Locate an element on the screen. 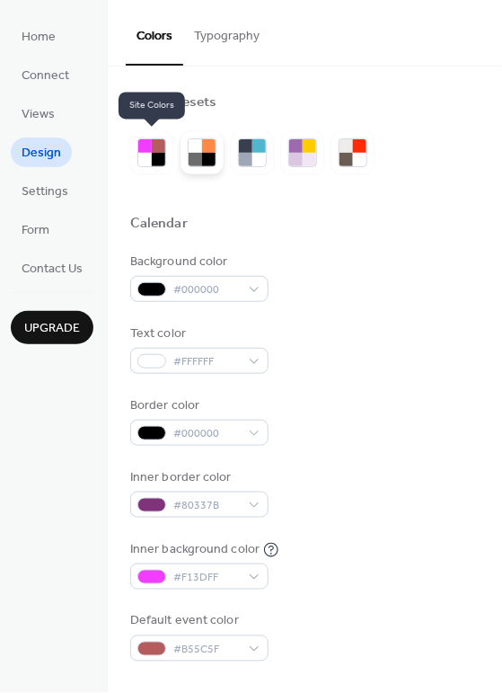 The image size is (502, 693). span: Form is located at coordinates (35, 231).